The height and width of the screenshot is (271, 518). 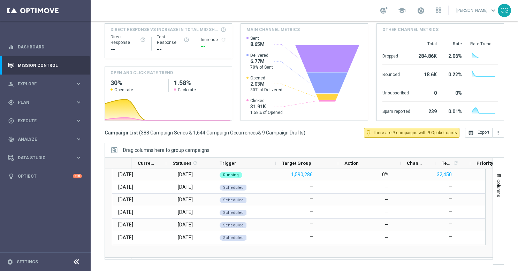 I want to click on span: Priority, so click(x=484, y=163).